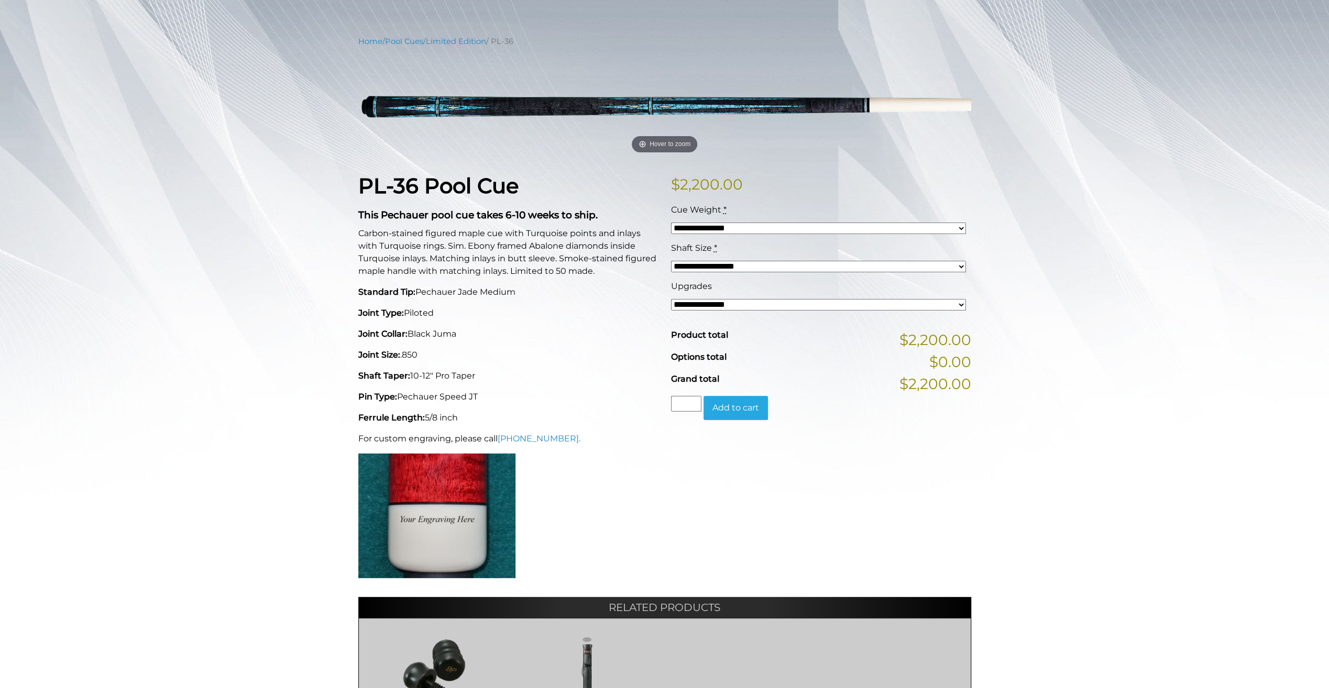 This screenshot has width=1329, height=688. I want to click on strong: Shaft Taper:, so click(384, 376).